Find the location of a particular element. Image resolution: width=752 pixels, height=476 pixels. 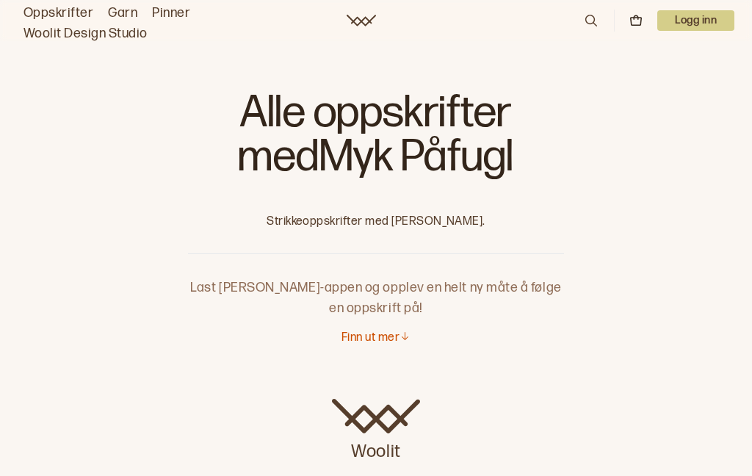

button: User dropdown is located at coordinates (695, 21).